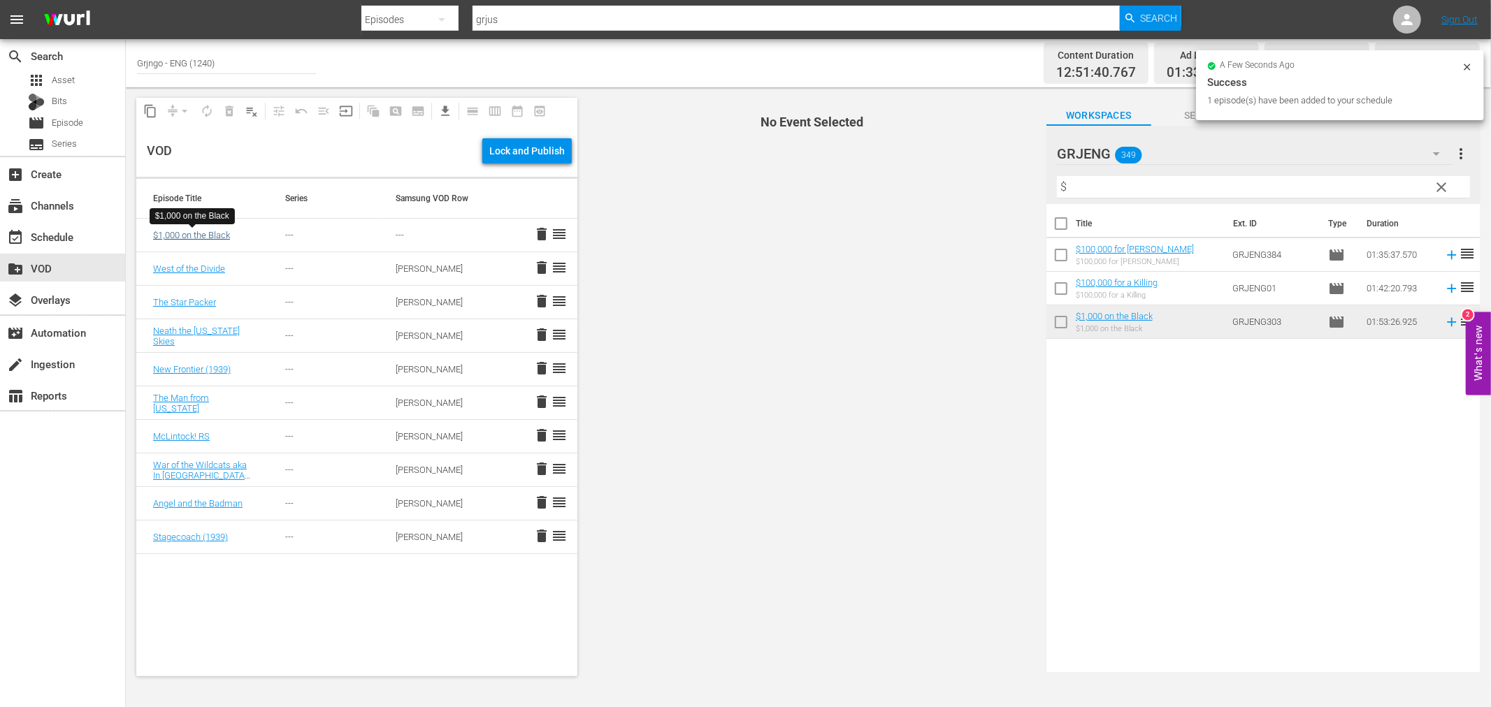 The height and width of the screenshot is (707, 1491). Describe the element at coordinates (346, 111) in the screenshot. I see `span: input` at that location.